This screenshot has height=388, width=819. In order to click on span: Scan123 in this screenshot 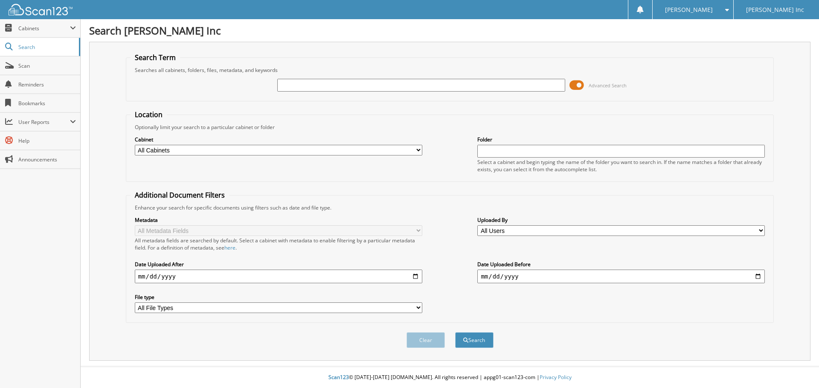, I will do `click(339, 377)`.